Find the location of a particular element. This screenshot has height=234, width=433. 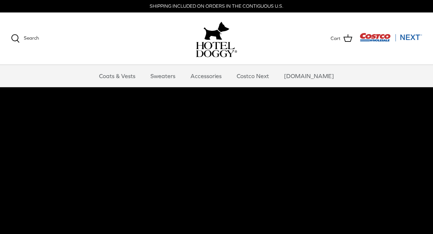

a: Cart is located at coordinates (341, 39).